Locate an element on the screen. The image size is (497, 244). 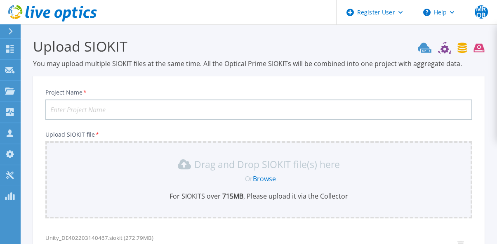
div: Drag and Drop SIOKIT file(s) here OrBrowseFor SIOKITS over 715MB, Please upload it via the Collector is located at coordinates (259, 179).